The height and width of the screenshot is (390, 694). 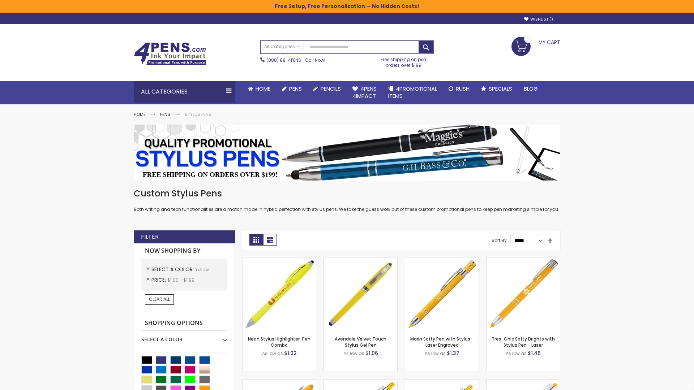 I want to click on a: Ellipse Softy Brights with Stylus Pen - Laser-Yellow, so click(x=279, y=382).